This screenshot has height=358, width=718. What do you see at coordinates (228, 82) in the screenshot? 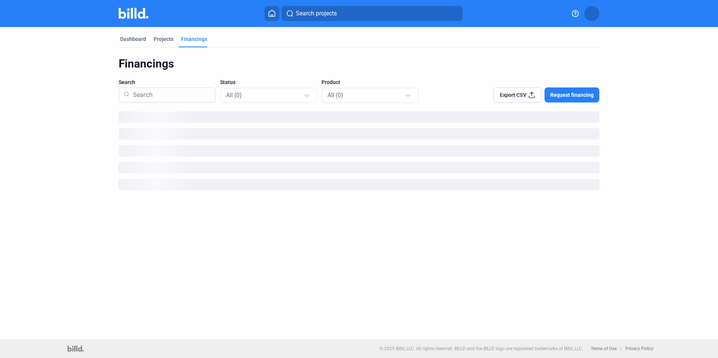
I see `span: Status` at bounding box center [228, 82].